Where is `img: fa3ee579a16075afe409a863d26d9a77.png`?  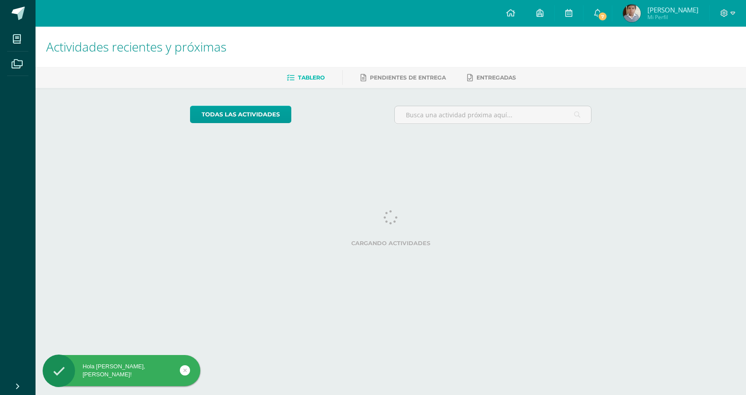 img: fa3ee579a16075afe409a863d26d9a77.png is located at coordinates (632, 13).